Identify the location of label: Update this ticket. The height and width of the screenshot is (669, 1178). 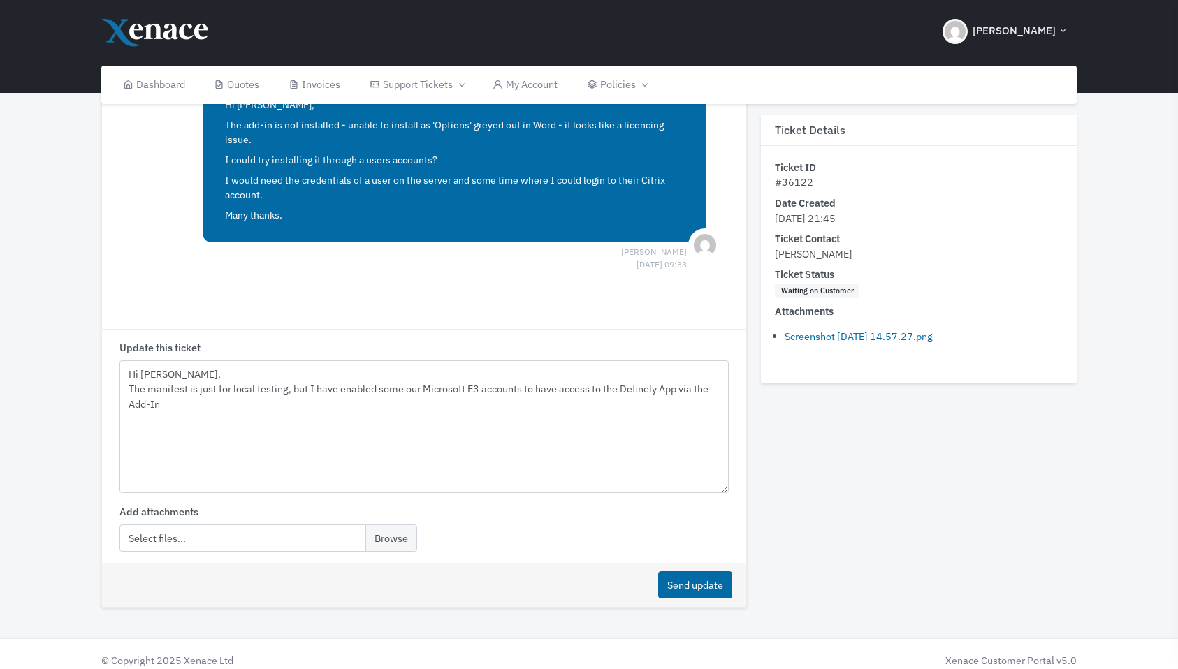
(160, 348).